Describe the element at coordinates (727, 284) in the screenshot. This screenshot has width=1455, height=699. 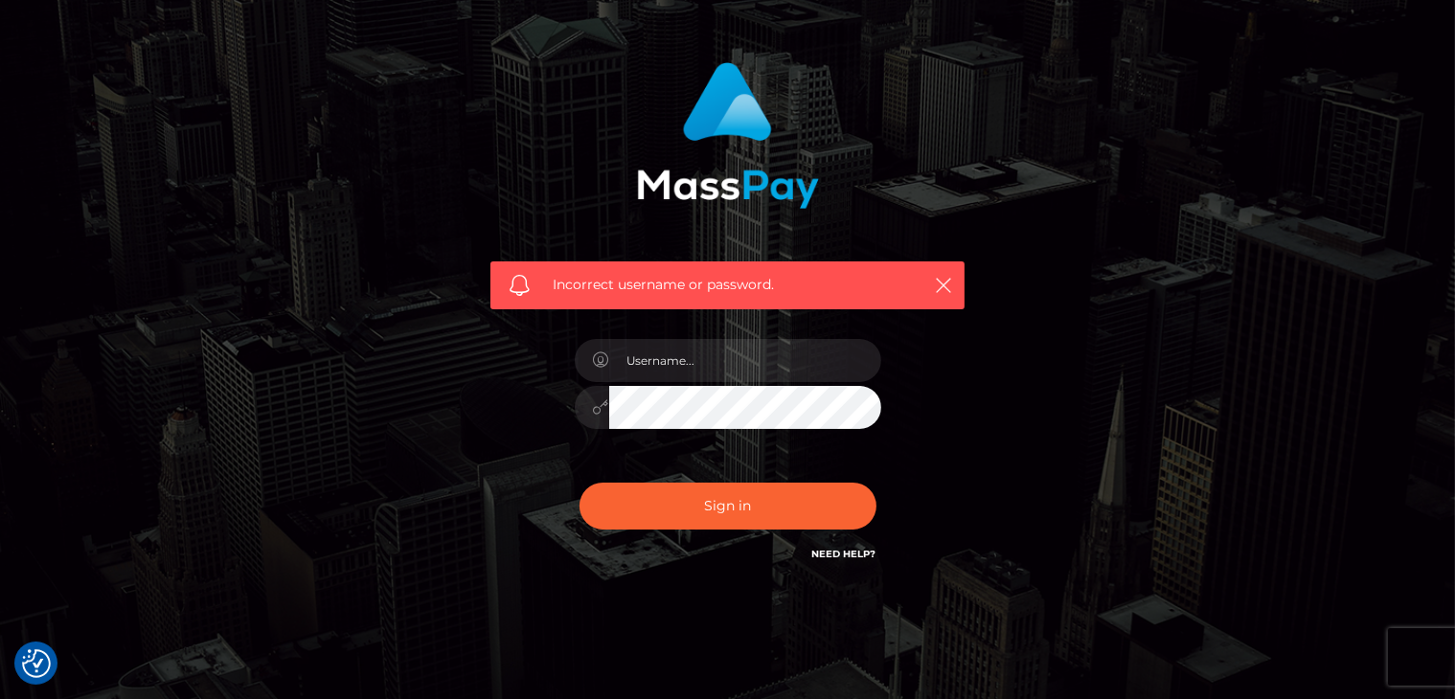
I see `span: Incorrect username or password.` at that location.